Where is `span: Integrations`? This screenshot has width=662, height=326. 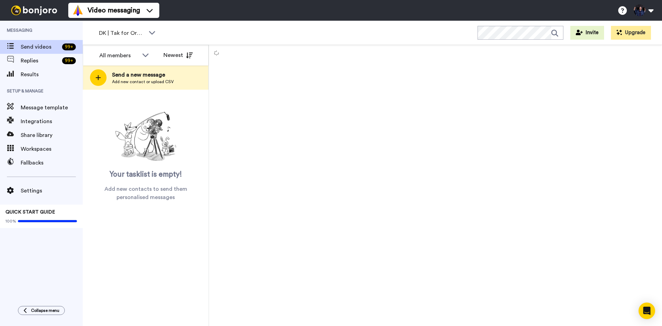 span: Integrations is located at coordinates (52, 121).